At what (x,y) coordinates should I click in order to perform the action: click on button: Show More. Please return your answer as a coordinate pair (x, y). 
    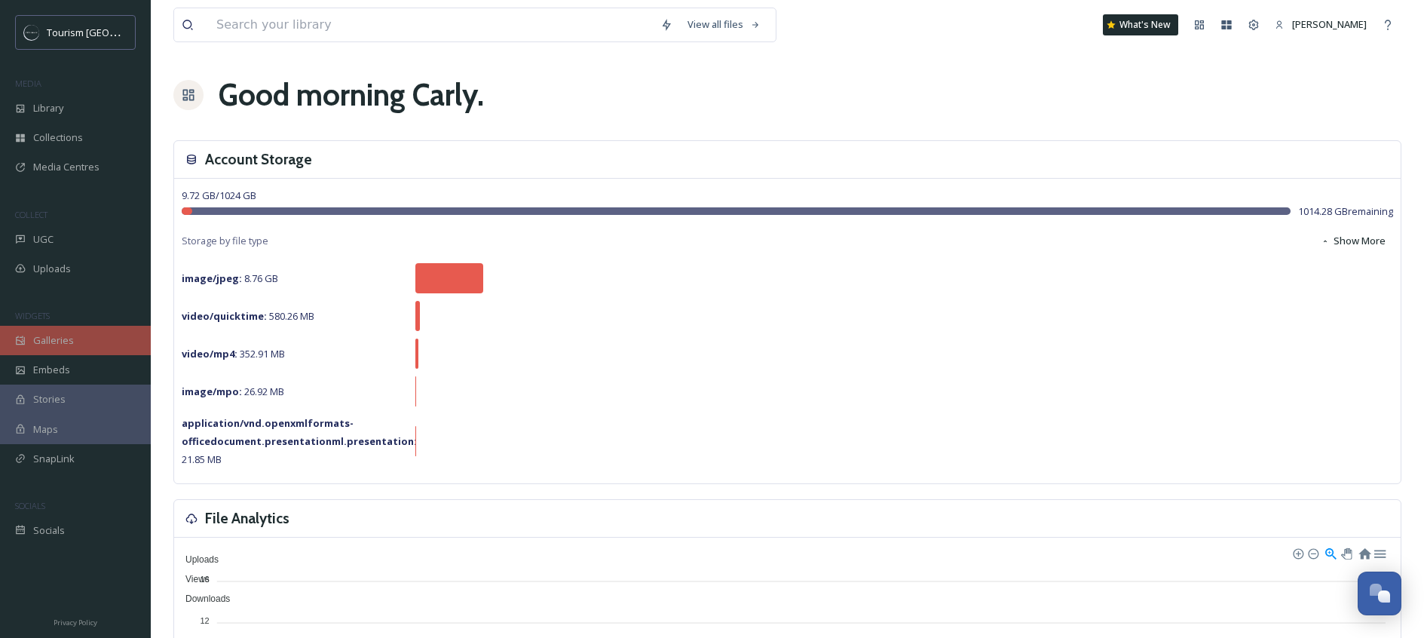
    Looking at the image, I should click on (1353, 241).